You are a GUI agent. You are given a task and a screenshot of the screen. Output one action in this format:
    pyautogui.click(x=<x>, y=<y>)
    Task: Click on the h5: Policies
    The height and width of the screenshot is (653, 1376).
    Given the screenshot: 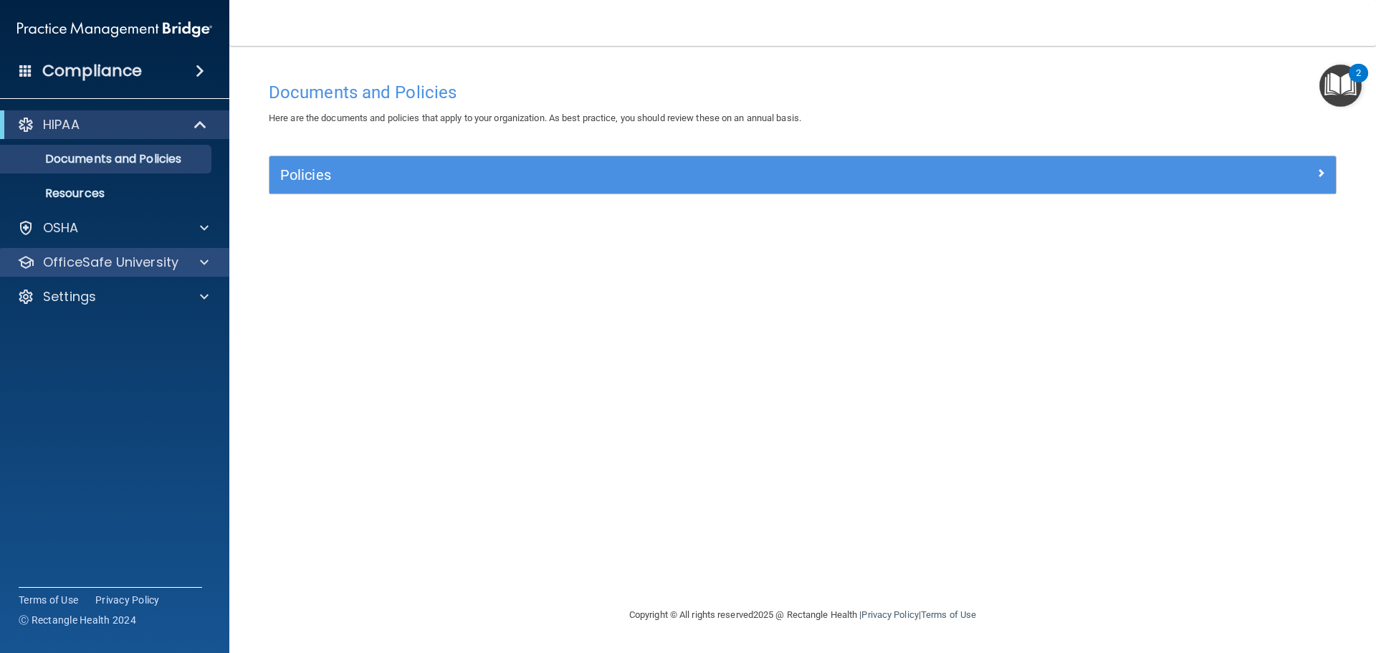 What is the action you would take?
    pyautogui.click(x=669, y=175)
    